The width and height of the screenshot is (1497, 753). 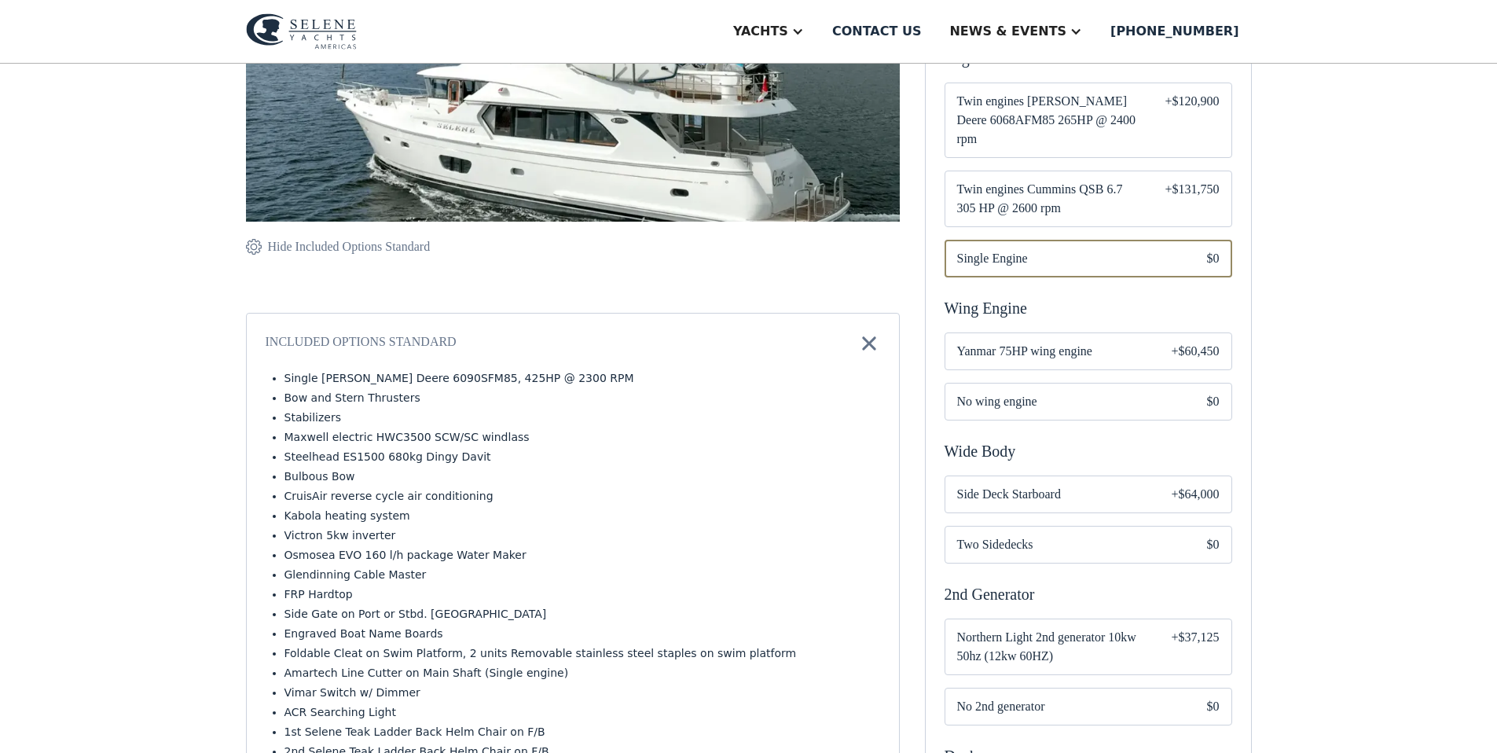 What do you see at coordinates (1194, 351) in the screenshot?
I see `div: +$60,450` at bounding box center [1194, 351].